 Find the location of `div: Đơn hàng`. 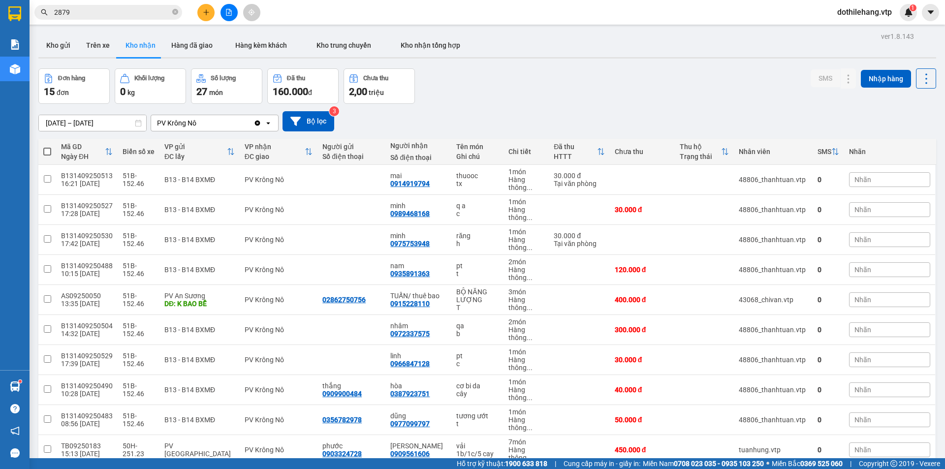

div: Đơn hàng is located at coordinates (71, 78).